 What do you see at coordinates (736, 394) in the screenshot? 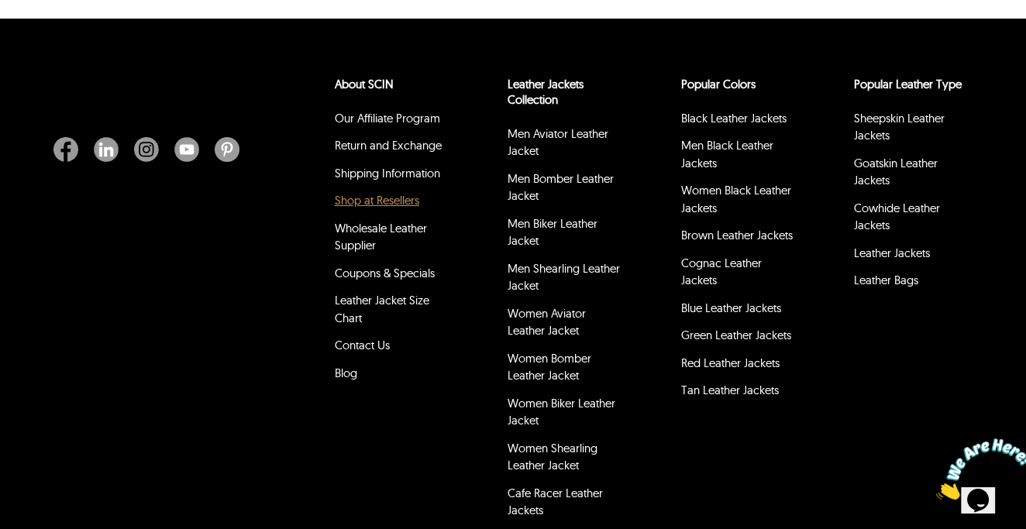
I see `li: Tan Leather Jackets` at bounding box center [736, 394].